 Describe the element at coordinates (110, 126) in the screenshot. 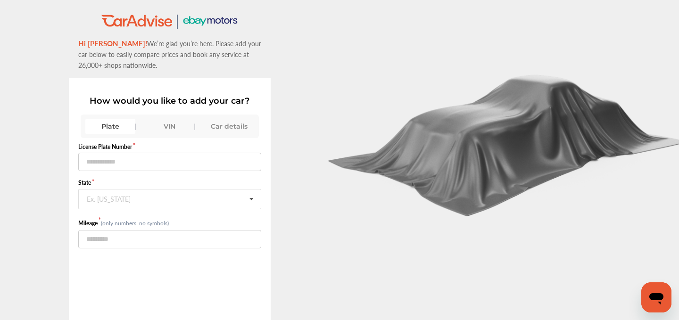

I see `div: Plate` at that location.